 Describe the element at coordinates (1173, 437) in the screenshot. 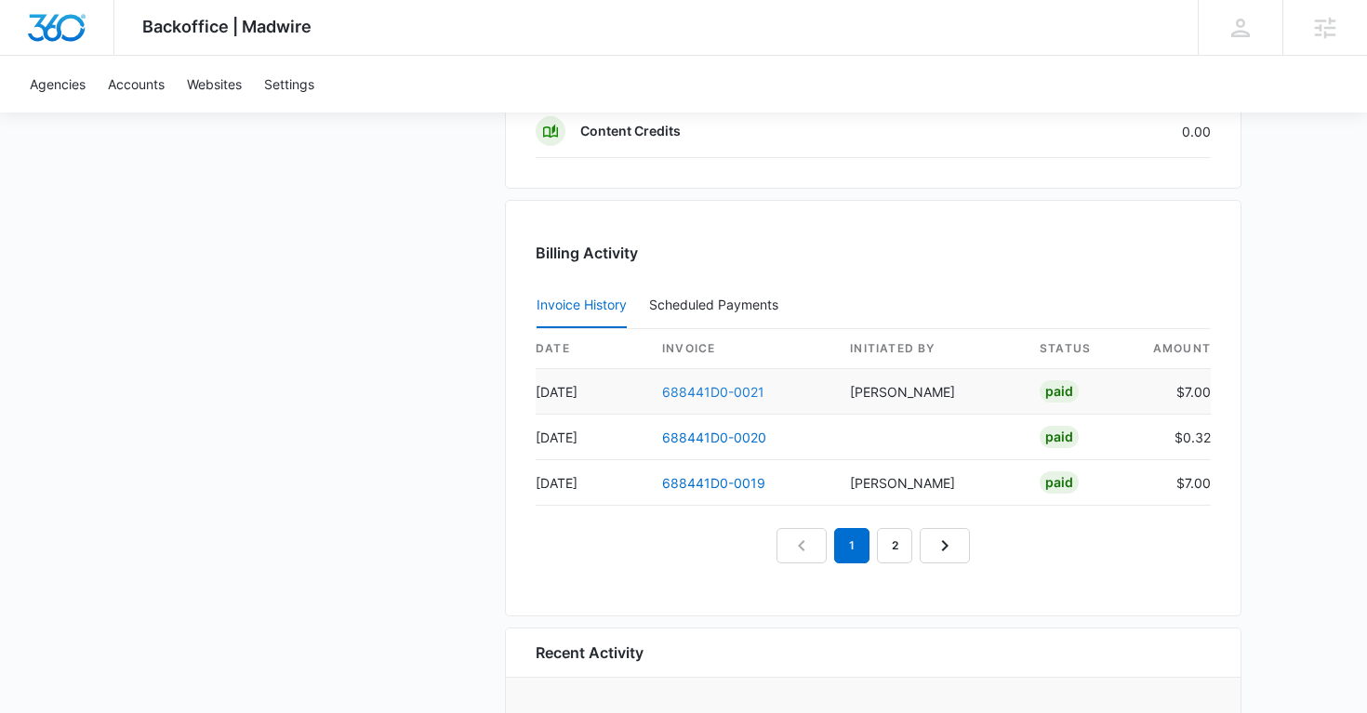

I see `td: $0.32` at that location.